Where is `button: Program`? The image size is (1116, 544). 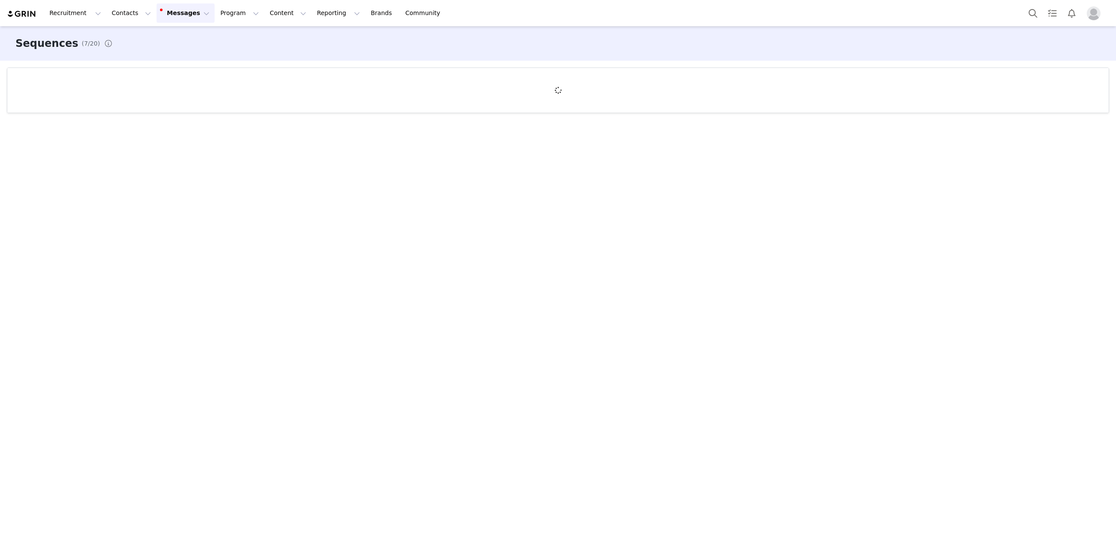
button: Program is located at coordinates (239, 13).